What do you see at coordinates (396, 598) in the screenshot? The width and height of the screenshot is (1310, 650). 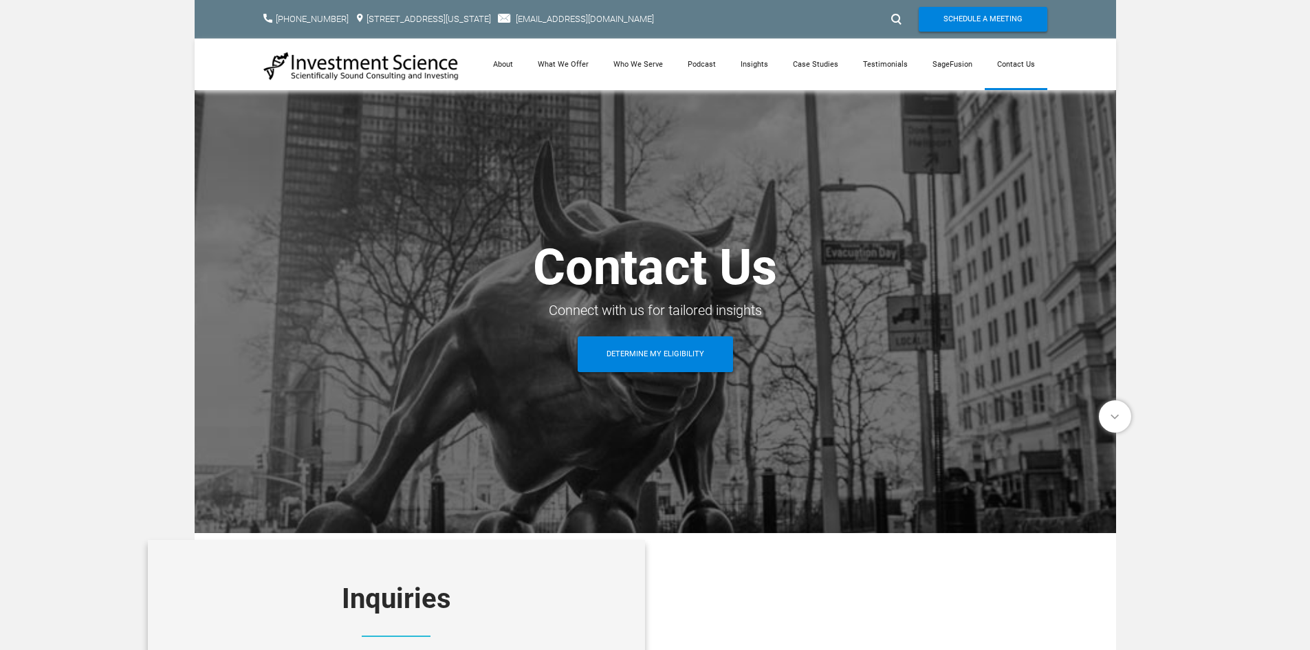 I see `font: Inquiries` at bounding box center [396, 598].